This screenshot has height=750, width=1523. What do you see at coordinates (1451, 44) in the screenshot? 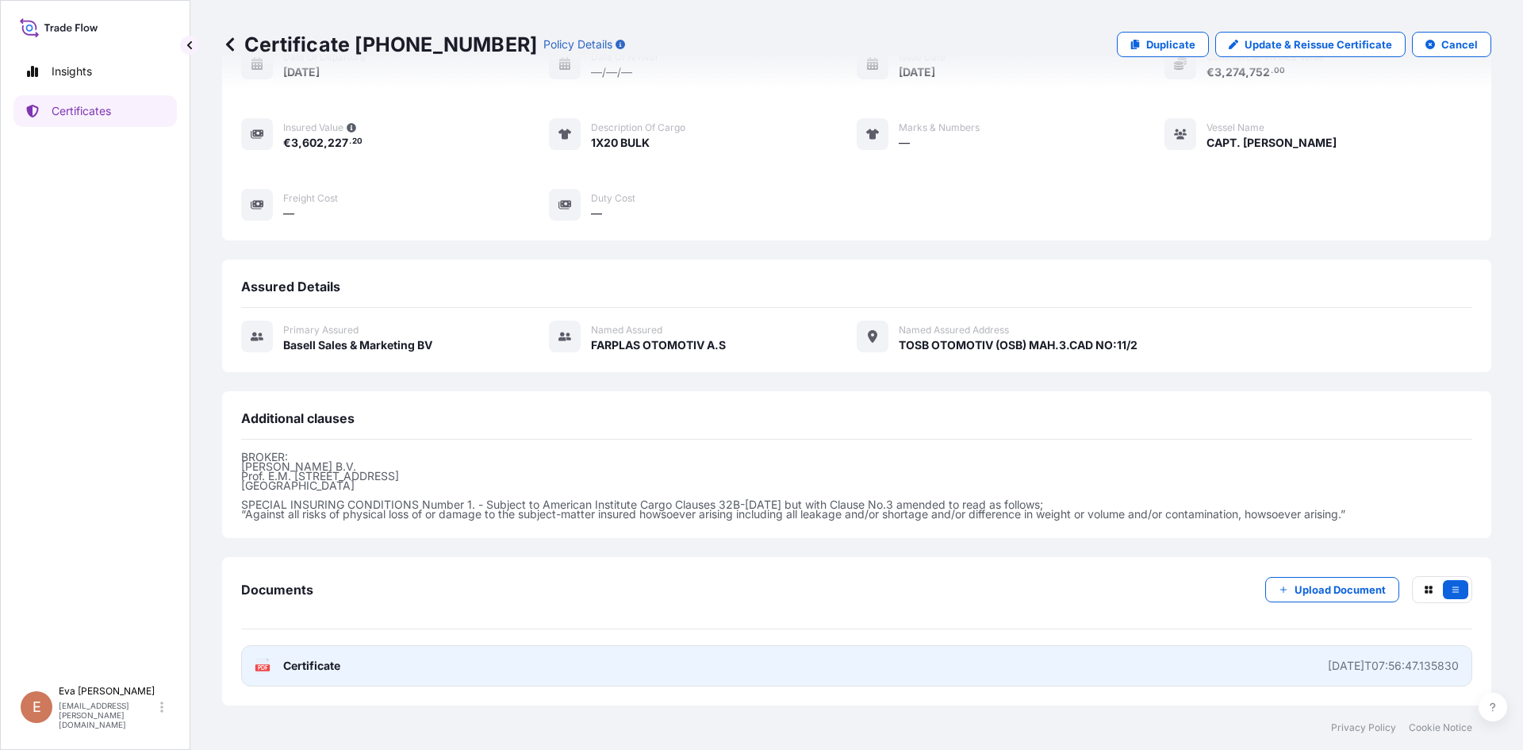
I see `button: Cancel` at bounding box center [1451, 44].